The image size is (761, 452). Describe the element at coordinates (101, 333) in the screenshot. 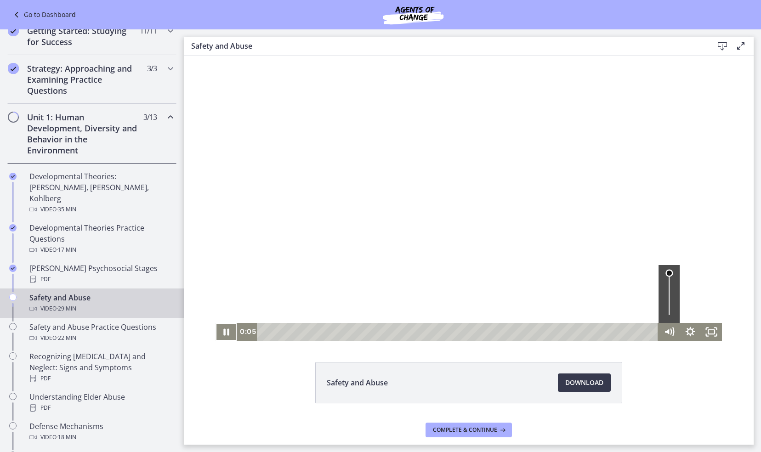

I see `div: Safety and Abuse Practice Questions` at that location.